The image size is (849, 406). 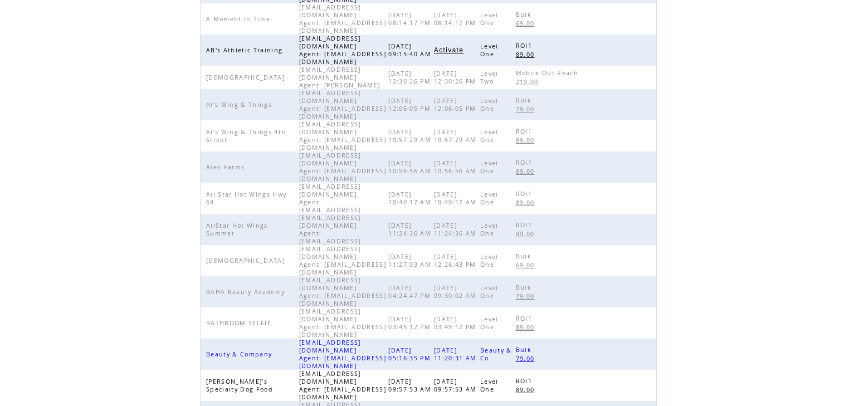 I want to click on span: Al's Wing & Things 4th Street, so click(x=246, y=136).